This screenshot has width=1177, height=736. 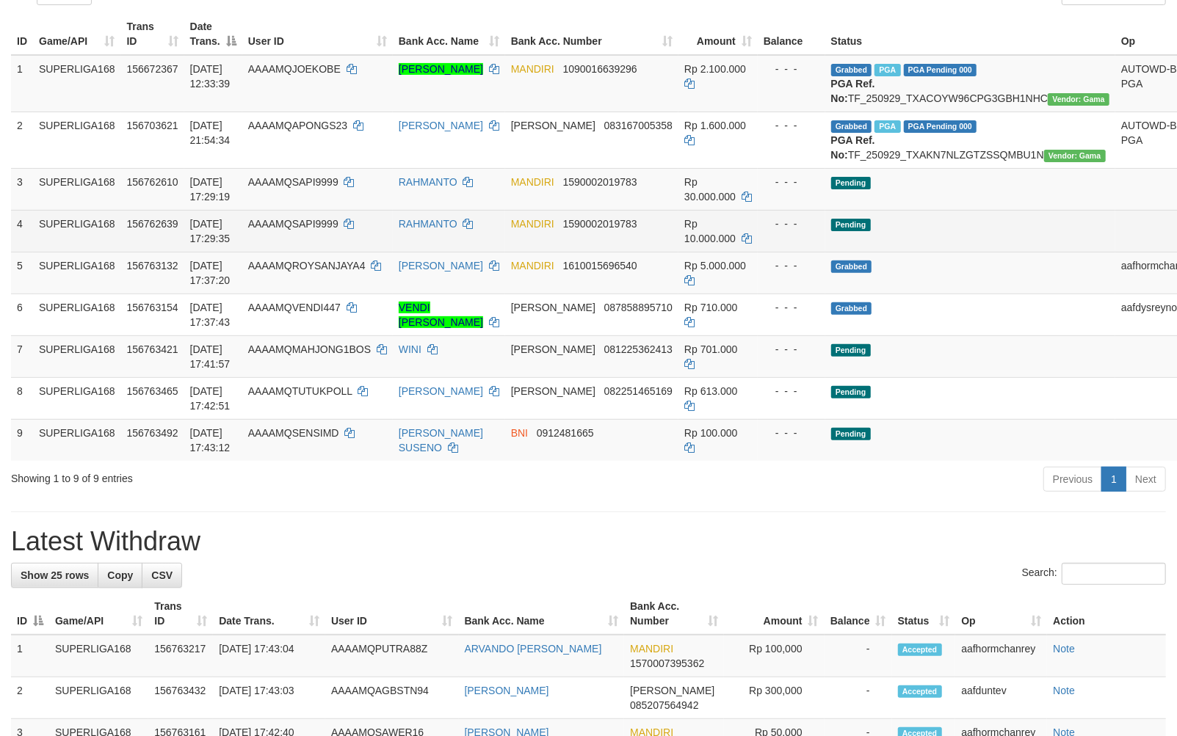 I want to click on span: AAAAMQMAHJONG1BOS, so click(x=309, y=349).